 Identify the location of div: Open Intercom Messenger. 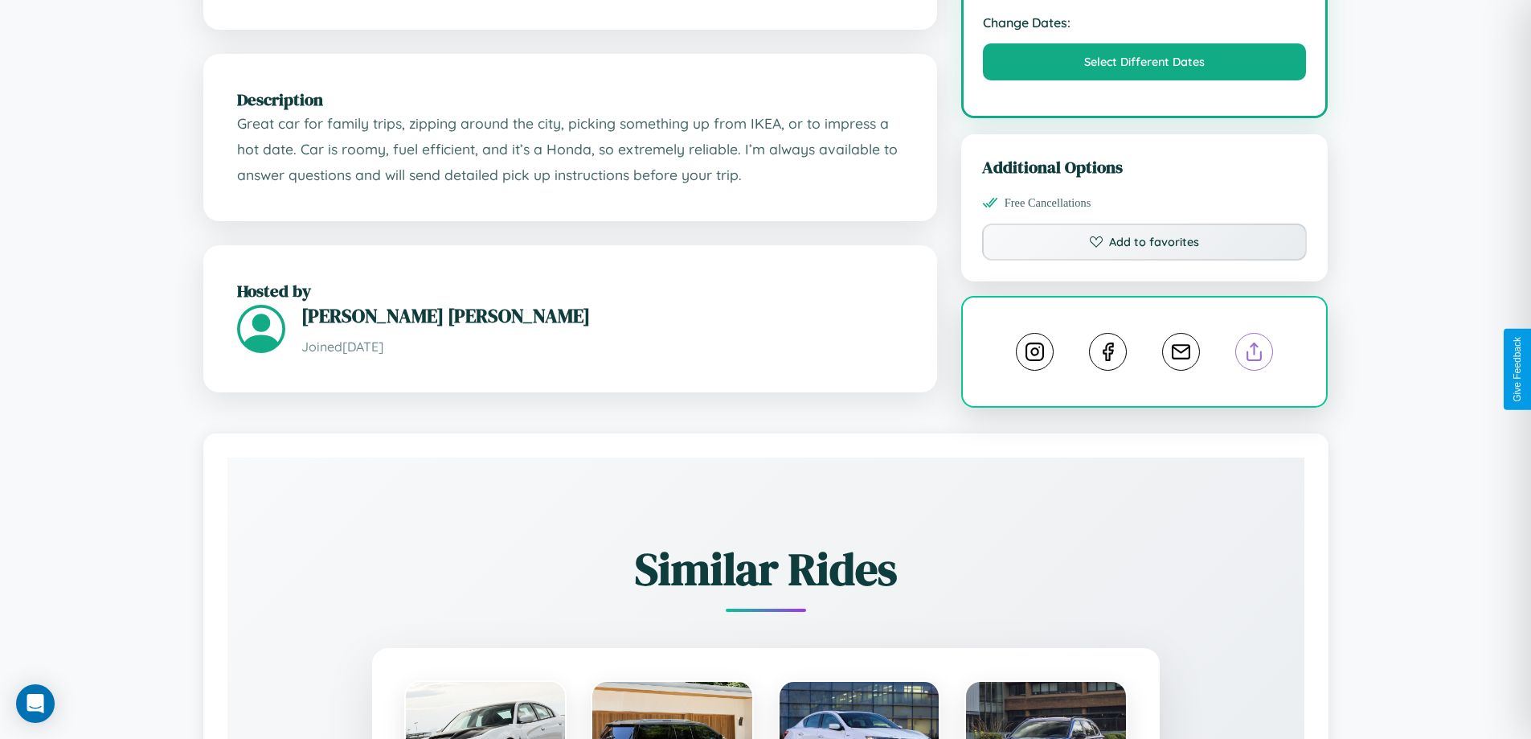
(35, 703).